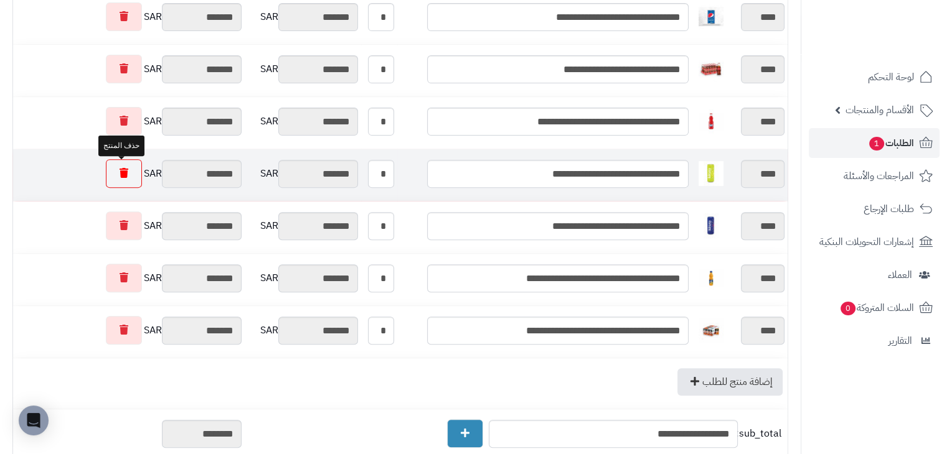 The height and width of the screenshot is (454, 947). Describe the element at coordinates (711, 69) in the screenshot. I see `img: 1747638617-141f2151-470e-4cc5-befa-fb06d0b7-40x40.jpg` at that location.